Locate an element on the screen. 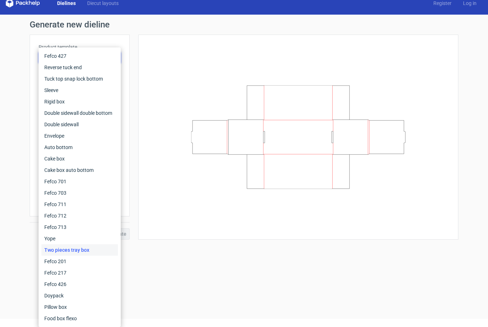  div: Fefco 427 is located at coordinates (80, 56).